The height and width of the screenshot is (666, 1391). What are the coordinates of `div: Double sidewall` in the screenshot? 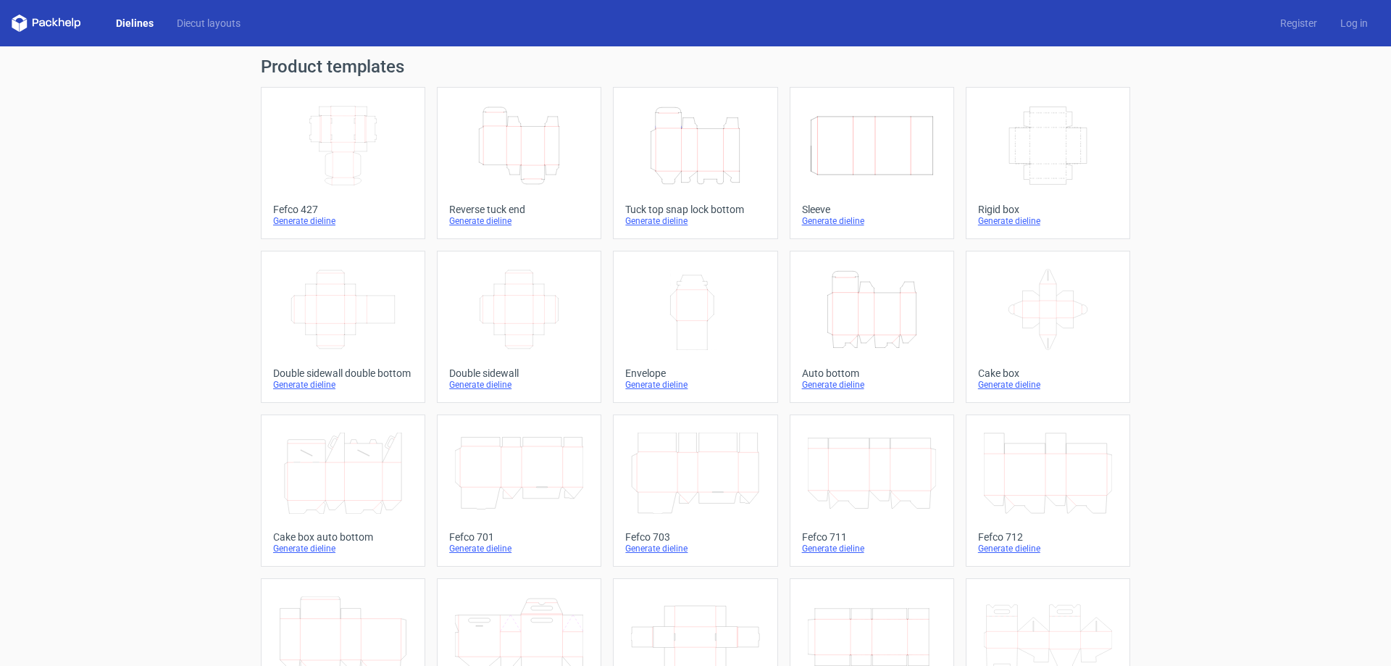 It's located at (519, 373).